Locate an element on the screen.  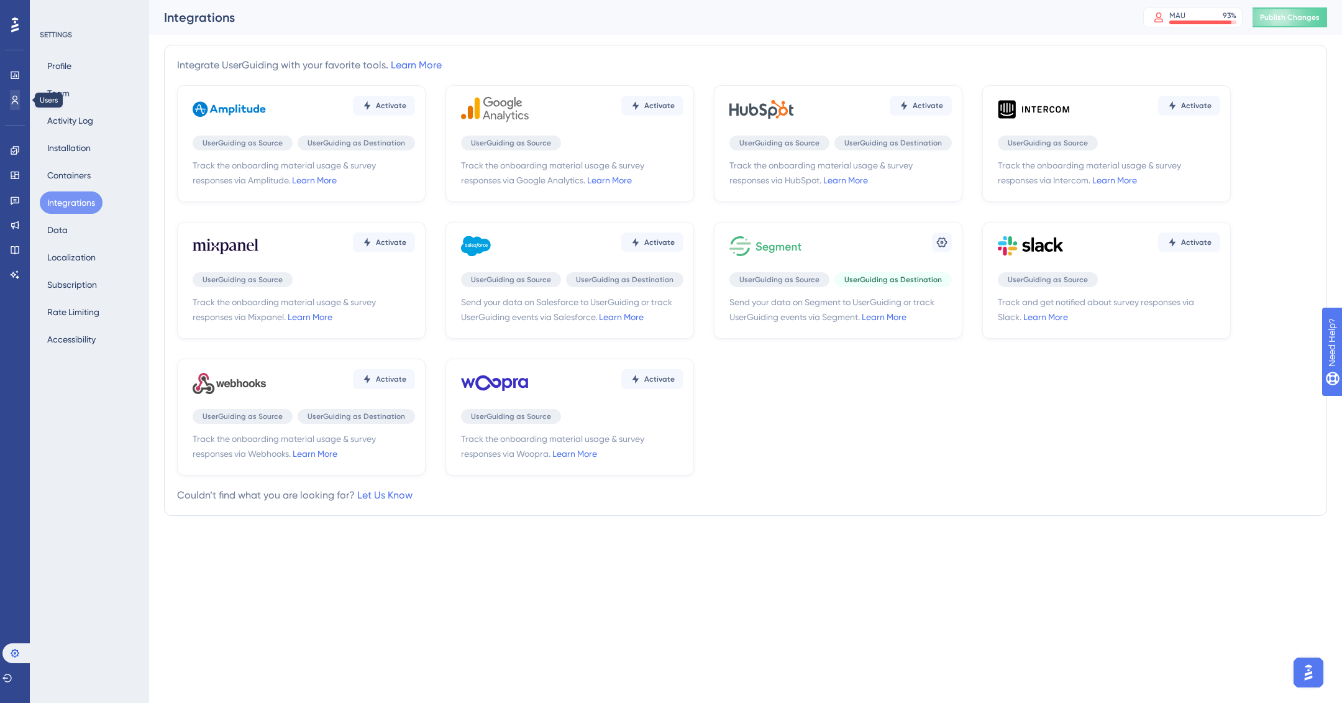
div: MAU is located at coordinates (1178, 16).